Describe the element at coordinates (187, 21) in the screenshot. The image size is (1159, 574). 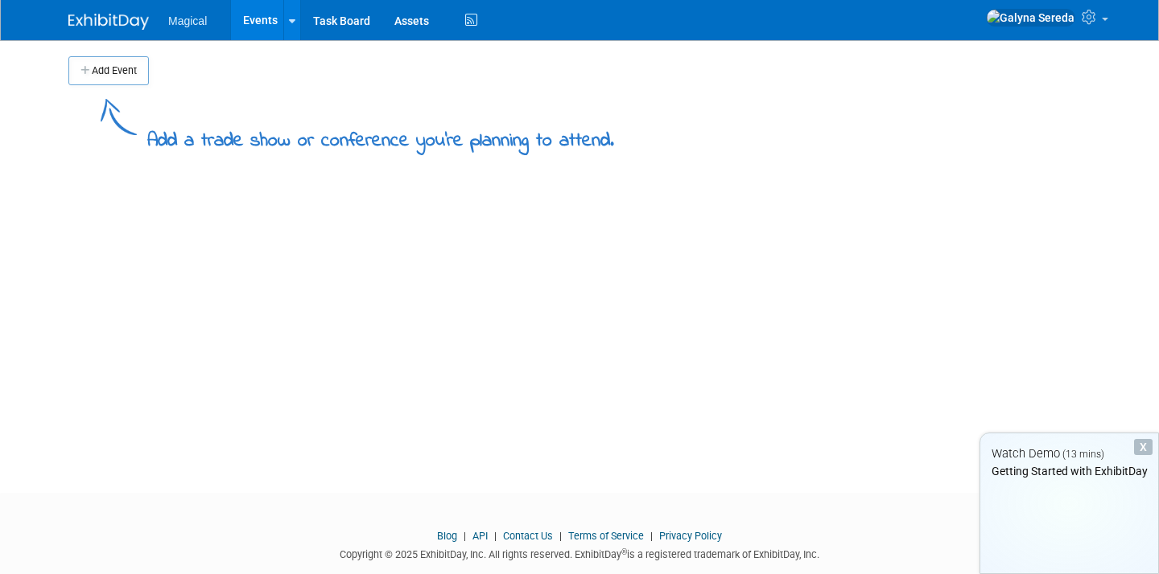
I see `span: Magical` at that location.